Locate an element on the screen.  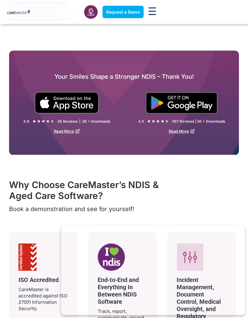
div: 2K Reviews | 2K + Downloads is located at coordinates (84, 121).